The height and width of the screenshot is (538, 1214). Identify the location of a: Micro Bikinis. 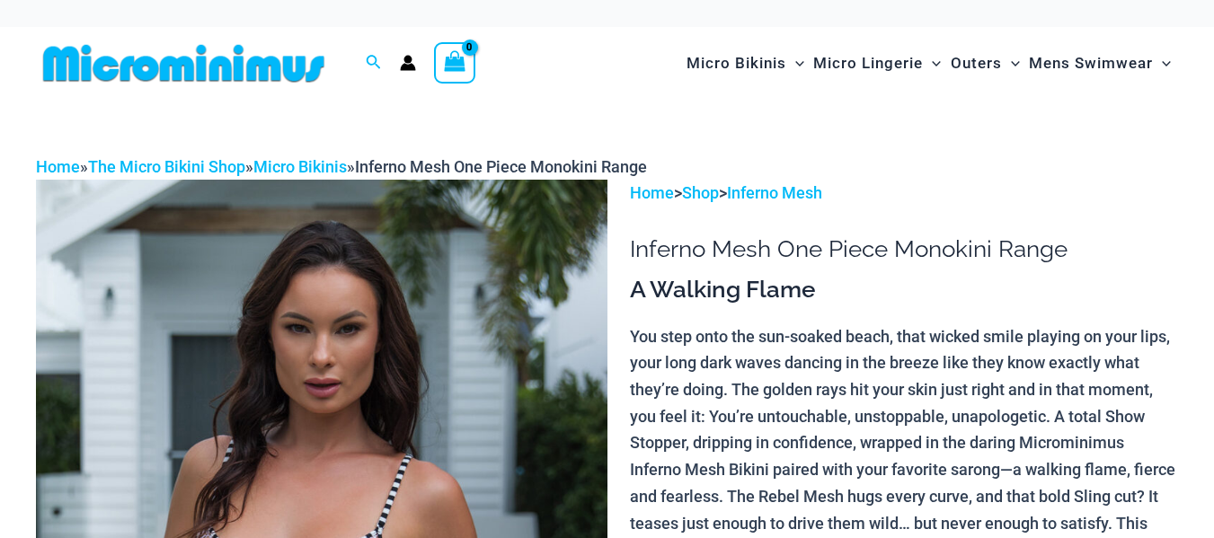
(300, 166).